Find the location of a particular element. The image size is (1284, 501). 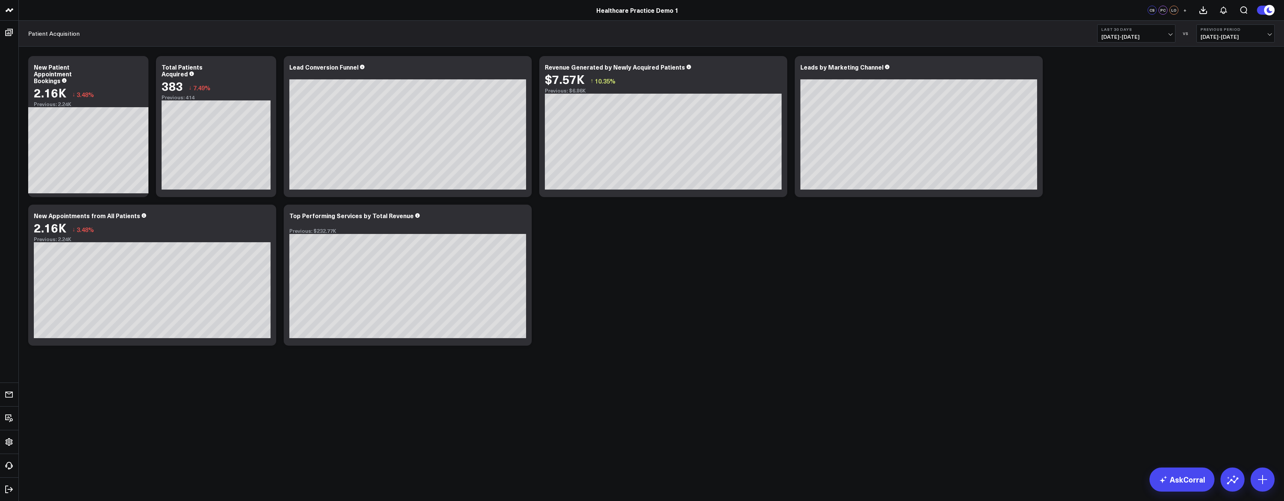

div: PC is located at coordinates (1163, 10).